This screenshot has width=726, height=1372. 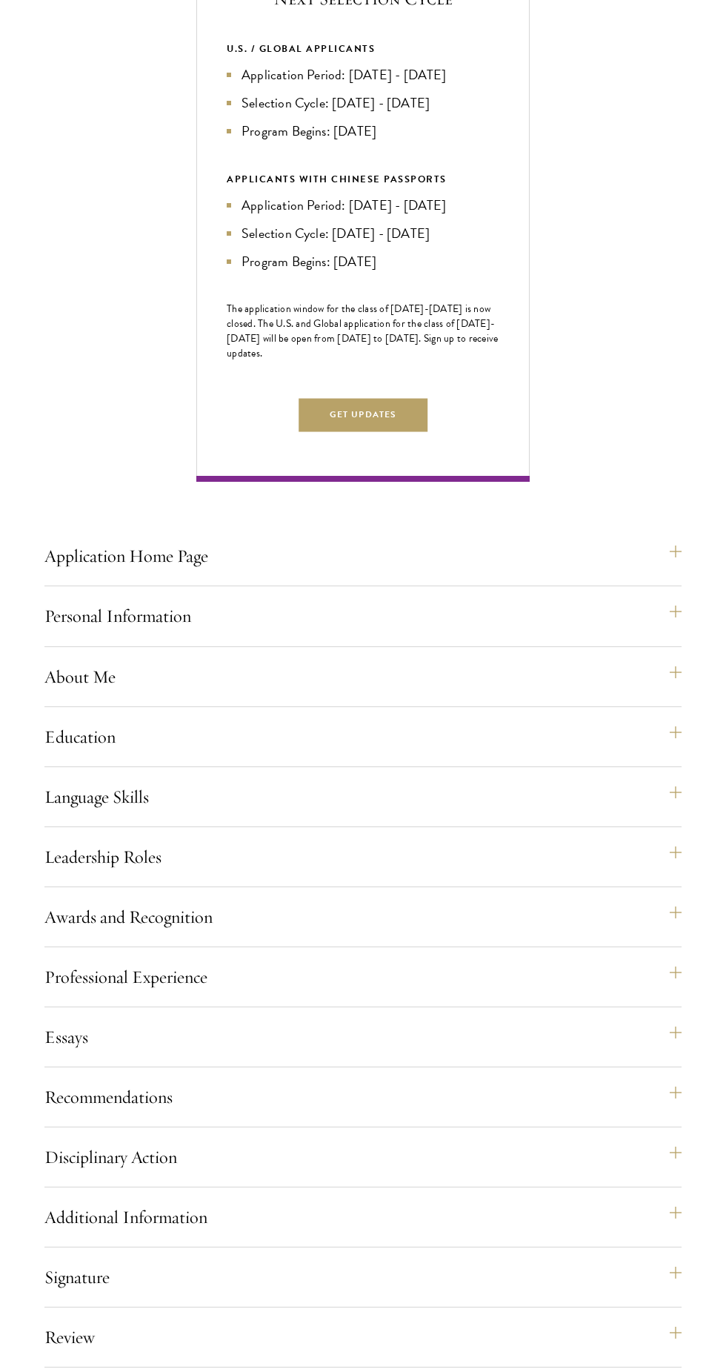 I want to click on button: Language Skills, so click(x=363, y=797).